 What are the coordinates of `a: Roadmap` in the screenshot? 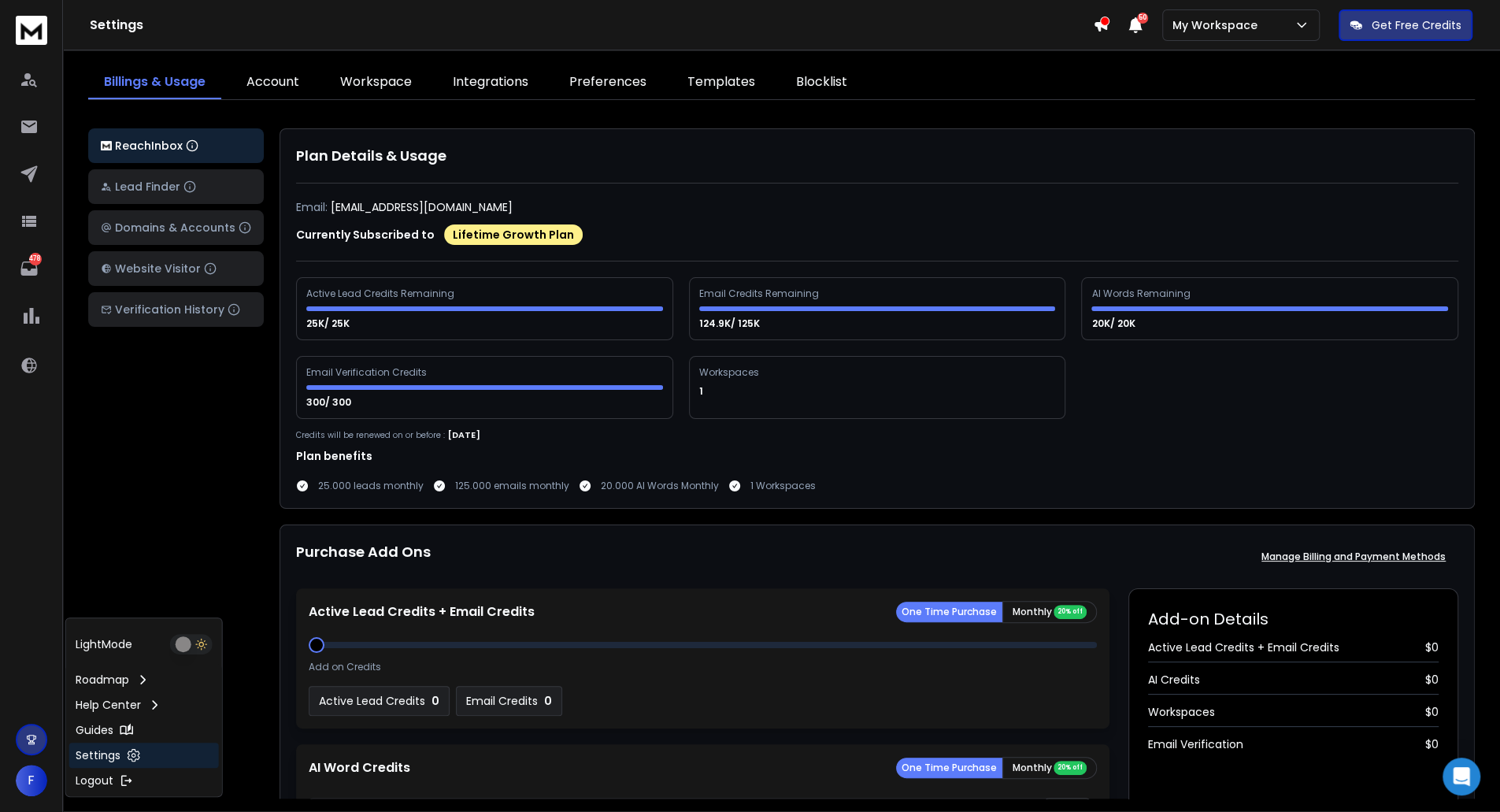 It's located at (144, 680).